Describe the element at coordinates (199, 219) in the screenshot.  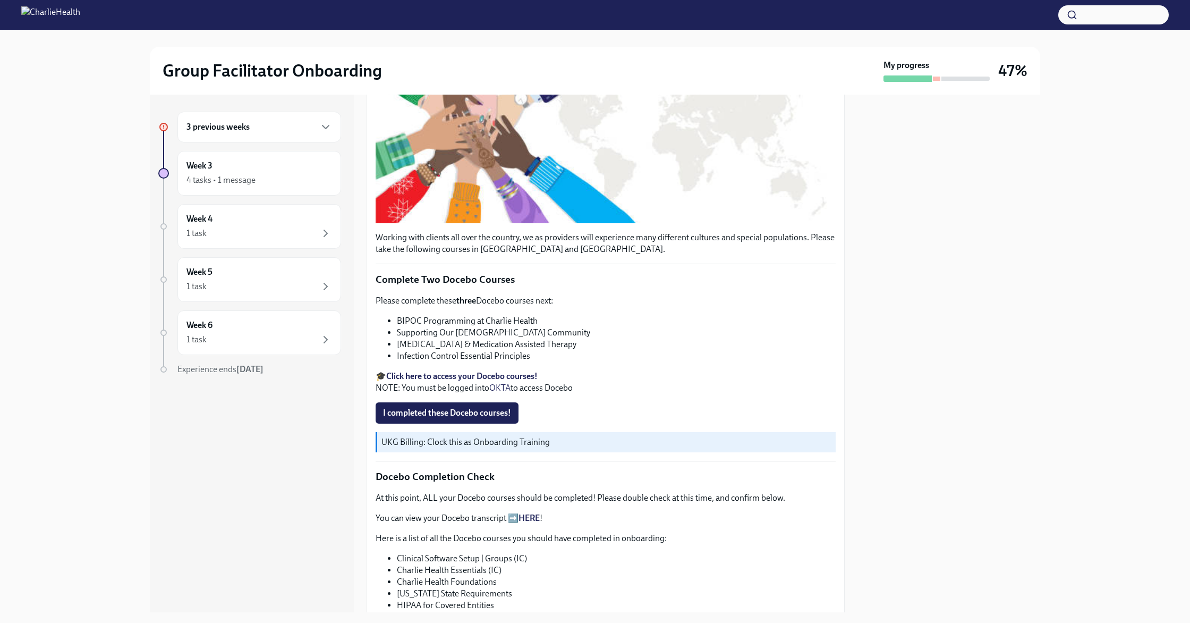
I see `h6: Week 4` at that location.